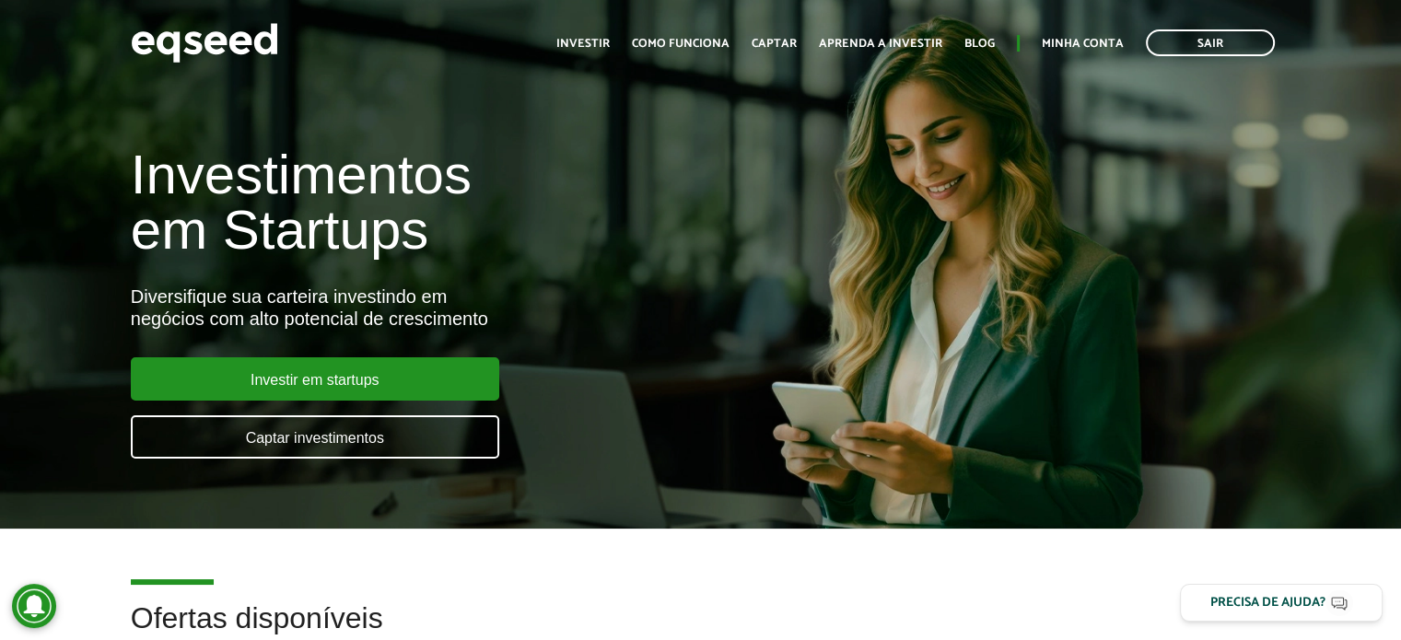  I want to click on img: EqSeed, so click(205, 42).